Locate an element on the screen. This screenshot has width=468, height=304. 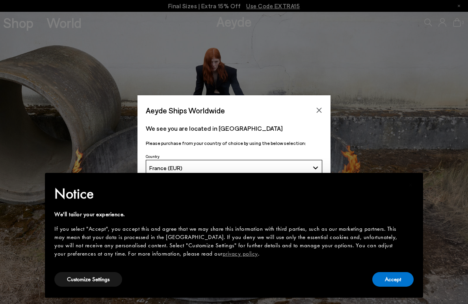
p: Please purchase from your country of choice by using the below selection: is located at coordinates (234, 143).